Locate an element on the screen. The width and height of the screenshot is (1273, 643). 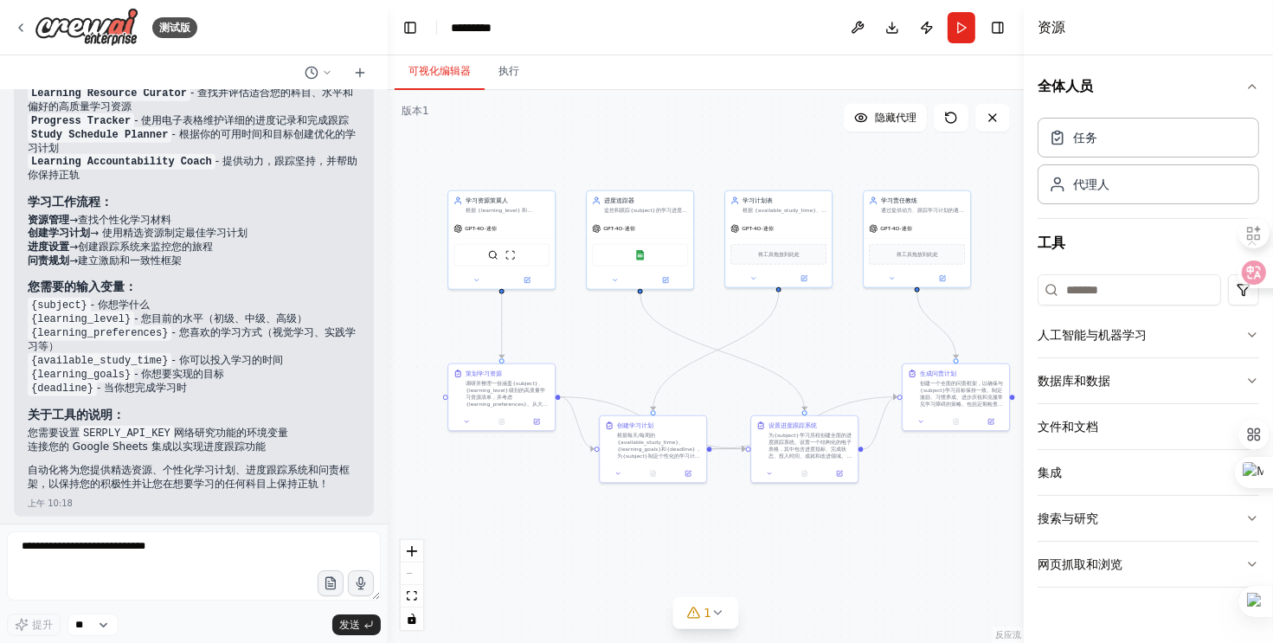
font: - 使用电子表格维护详细的进度记录和完成跟踪 is located at coordinates (241, 120).